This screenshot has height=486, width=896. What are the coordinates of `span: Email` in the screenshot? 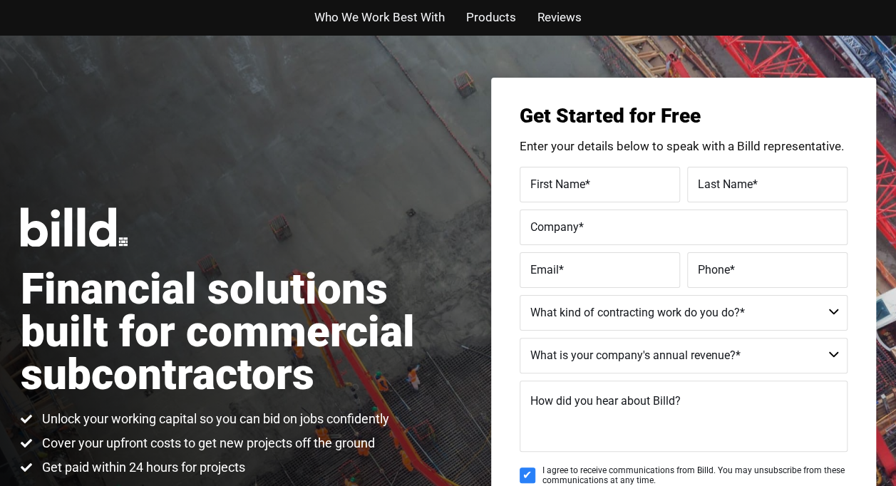 It's located at (544, 269).